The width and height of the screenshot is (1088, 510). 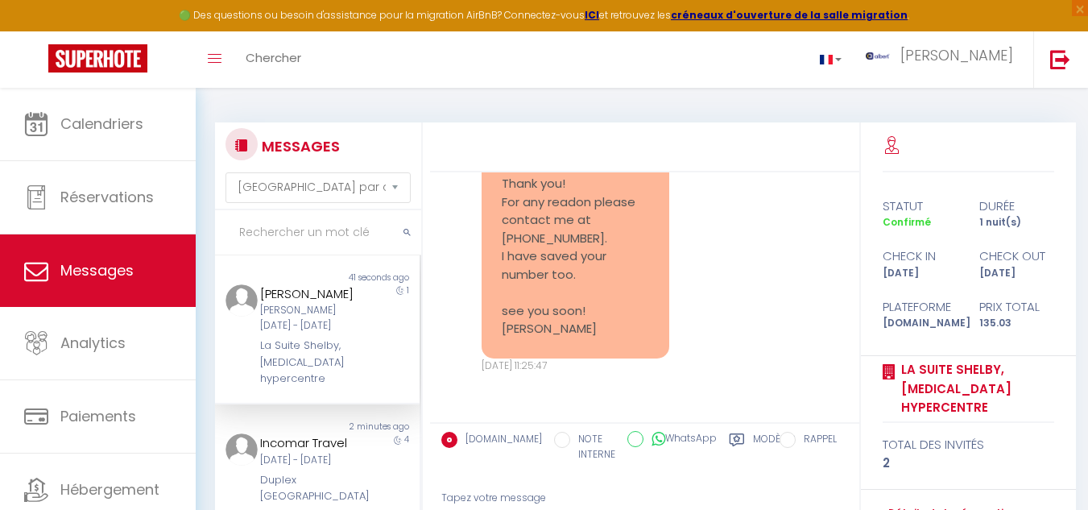 What do you see at coordinates (97, 270) in the screenshot?
I see `span: Messages` at bounding box center [97, 270].